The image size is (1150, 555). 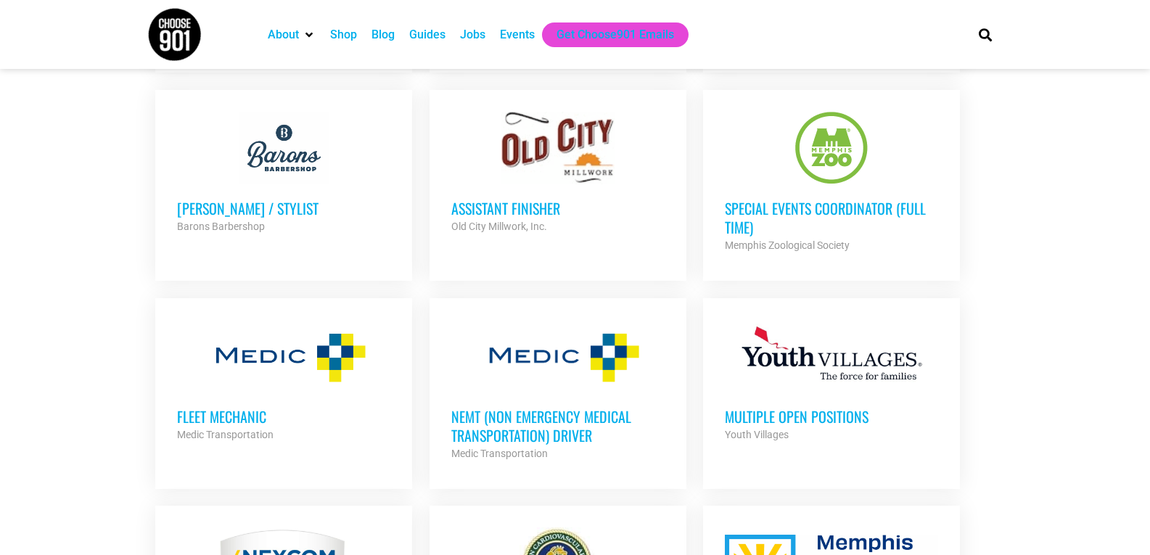 What do you see at coordinates (558, 391) in the screenshot?
I see `a: NEMT (Non Emergency Medical Transportation) Driver Medic Transportation` at bounding box center [558, 391].